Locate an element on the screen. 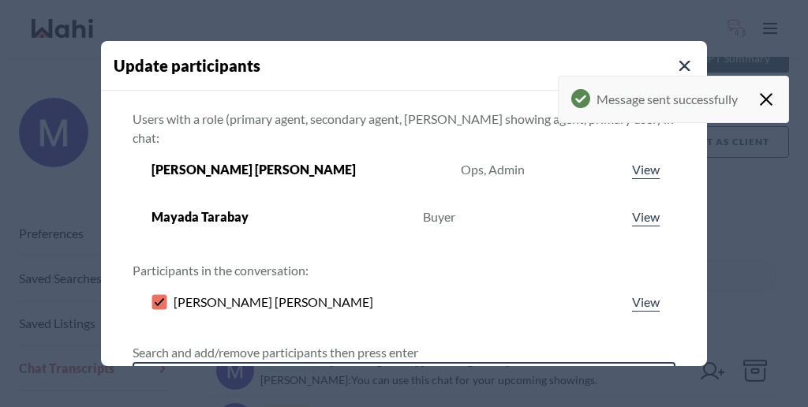 This screenshot has height=407, width=808. svg: Sucess Icon is located at coordinates (581, 99).